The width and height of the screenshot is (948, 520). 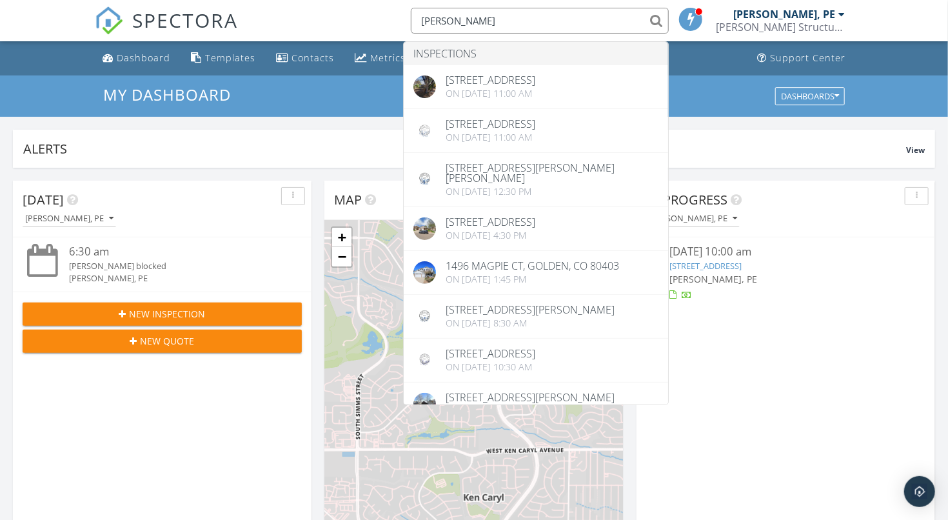 What do you see at coordinates (168, 340) in the screenshot?
I see `span: New Quote` at bounding box center [168, 340].